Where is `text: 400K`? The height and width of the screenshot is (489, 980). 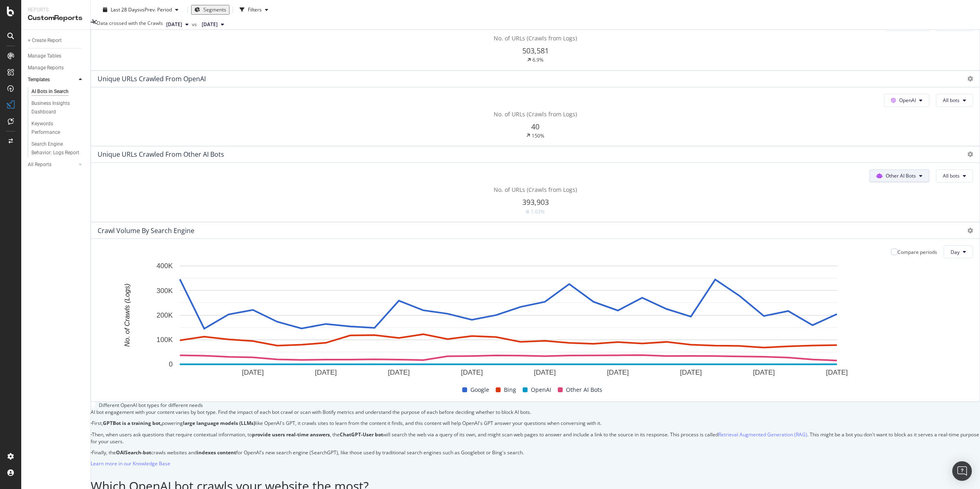 text: 400K is located at coordinates (165, 266).